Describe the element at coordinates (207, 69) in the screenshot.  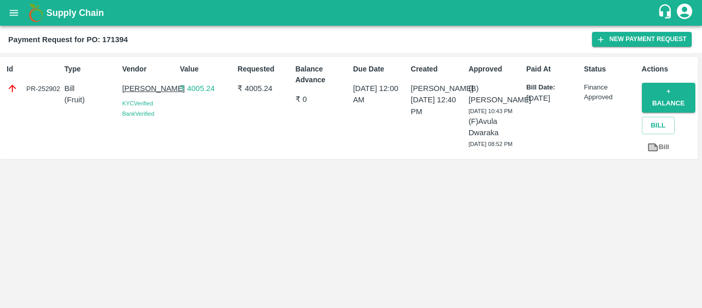
I see `p: Value` at that location.